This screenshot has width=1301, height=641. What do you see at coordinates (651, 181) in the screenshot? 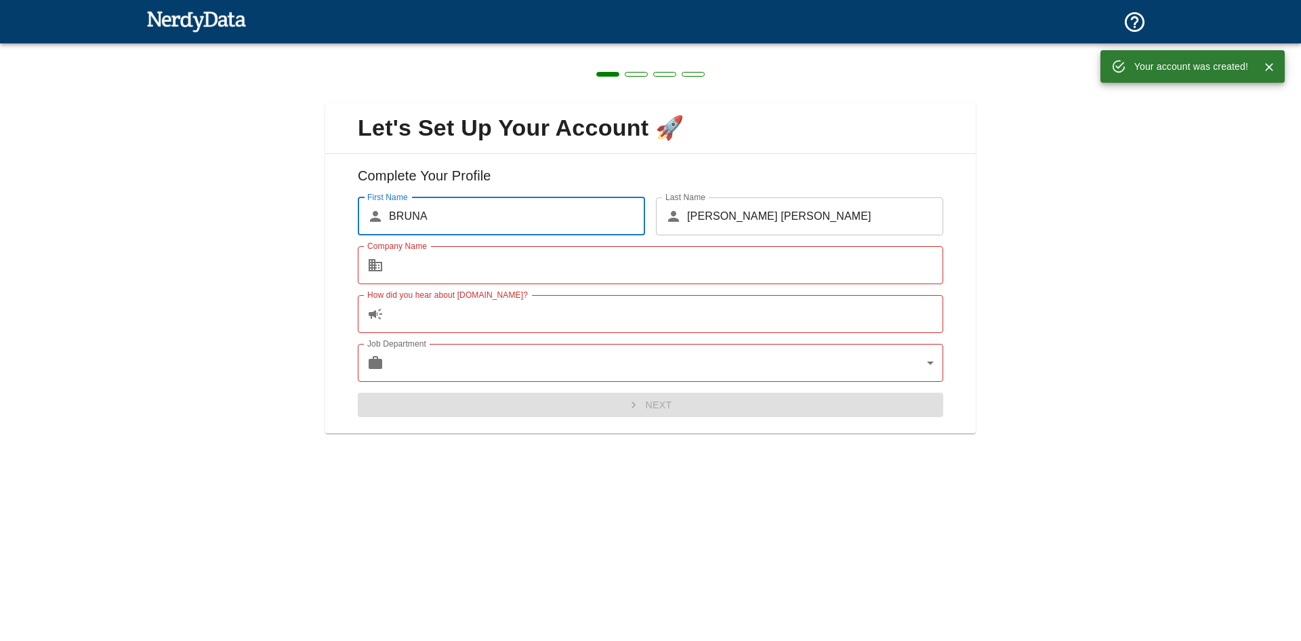
I see `h6: Complete Your Profile` at bounding box center [651, 181].